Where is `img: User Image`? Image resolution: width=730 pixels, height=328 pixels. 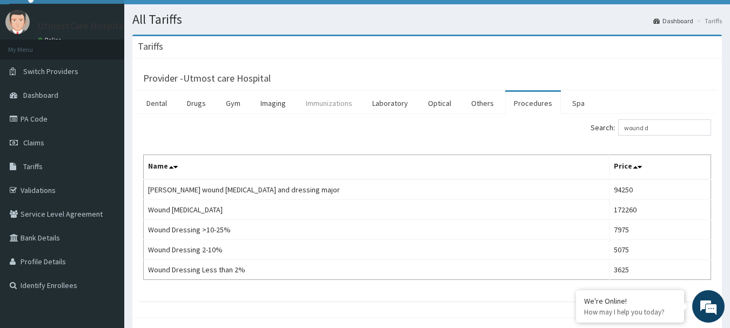
img: User Image is located at coordinates (17, 22).